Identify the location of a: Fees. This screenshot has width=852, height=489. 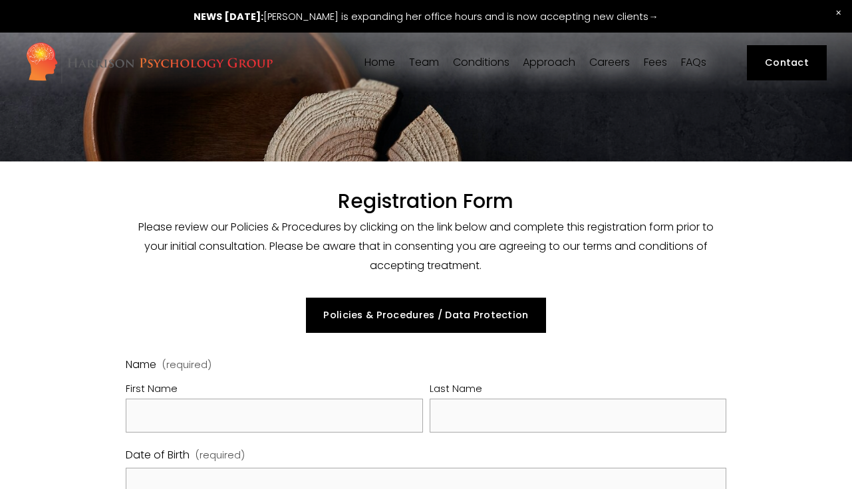
(655, 62).